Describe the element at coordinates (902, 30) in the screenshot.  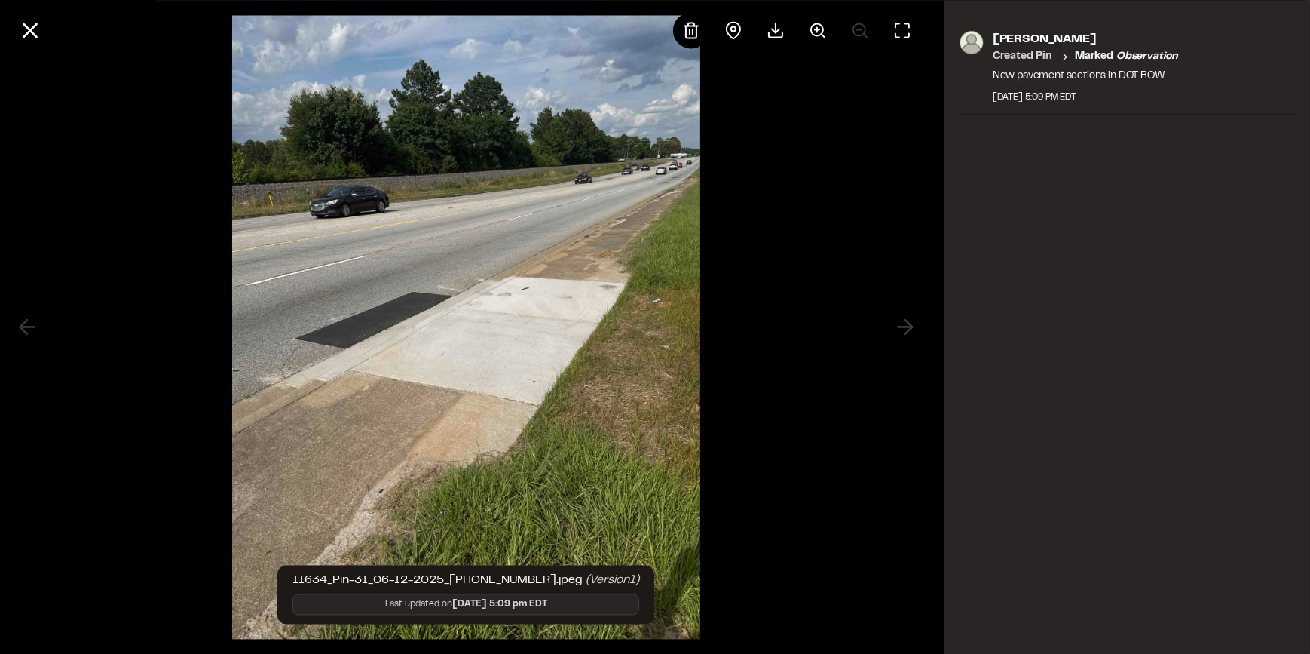
I see `button: Toggle Fullscreen` at that location.